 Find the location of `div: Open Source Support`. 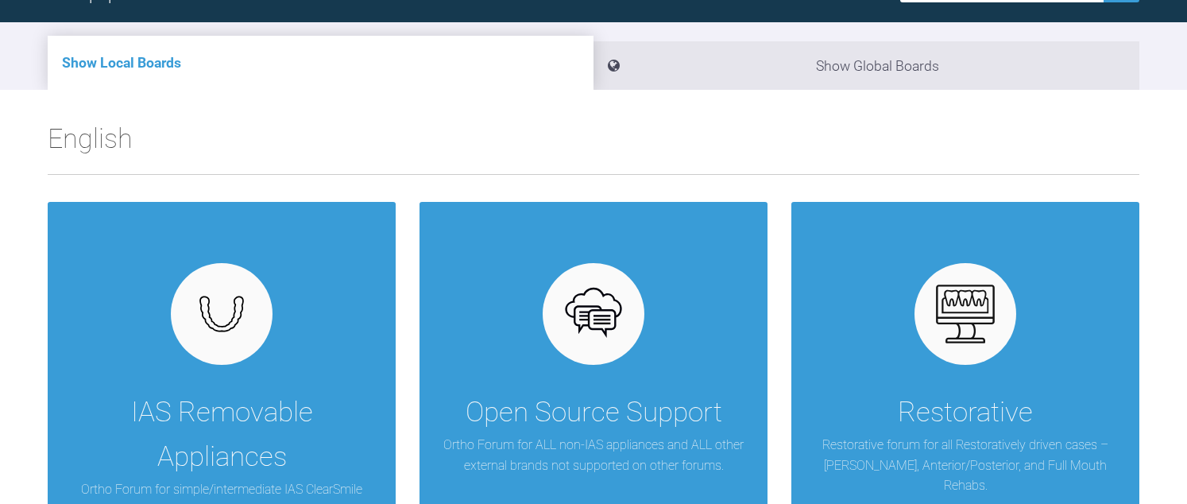

div: Open Source Support is located at coordinates (593, 412).